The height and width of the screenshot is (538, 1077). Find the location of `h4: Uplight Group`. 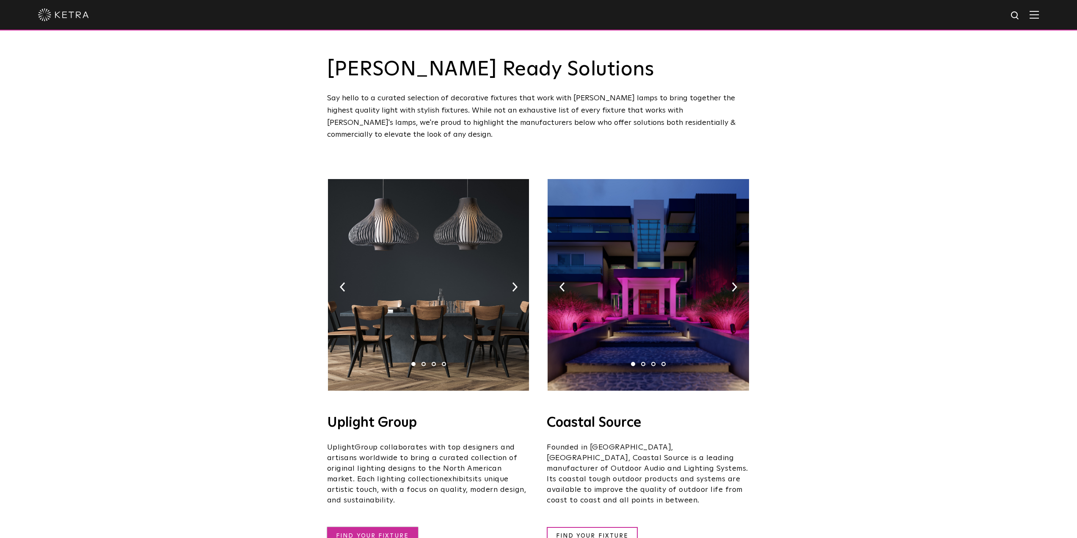

h4: Uplight Group is located at coordinates (429, 423).